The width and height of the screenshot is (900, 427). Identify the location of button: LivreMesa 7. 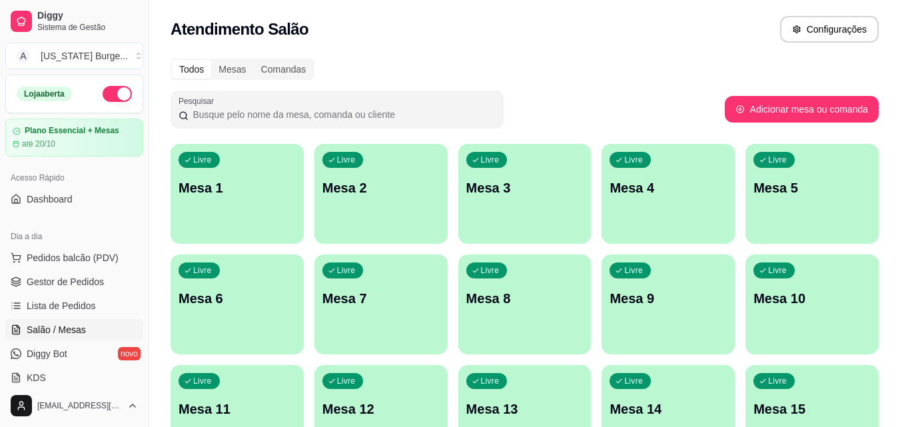
(381, 304).